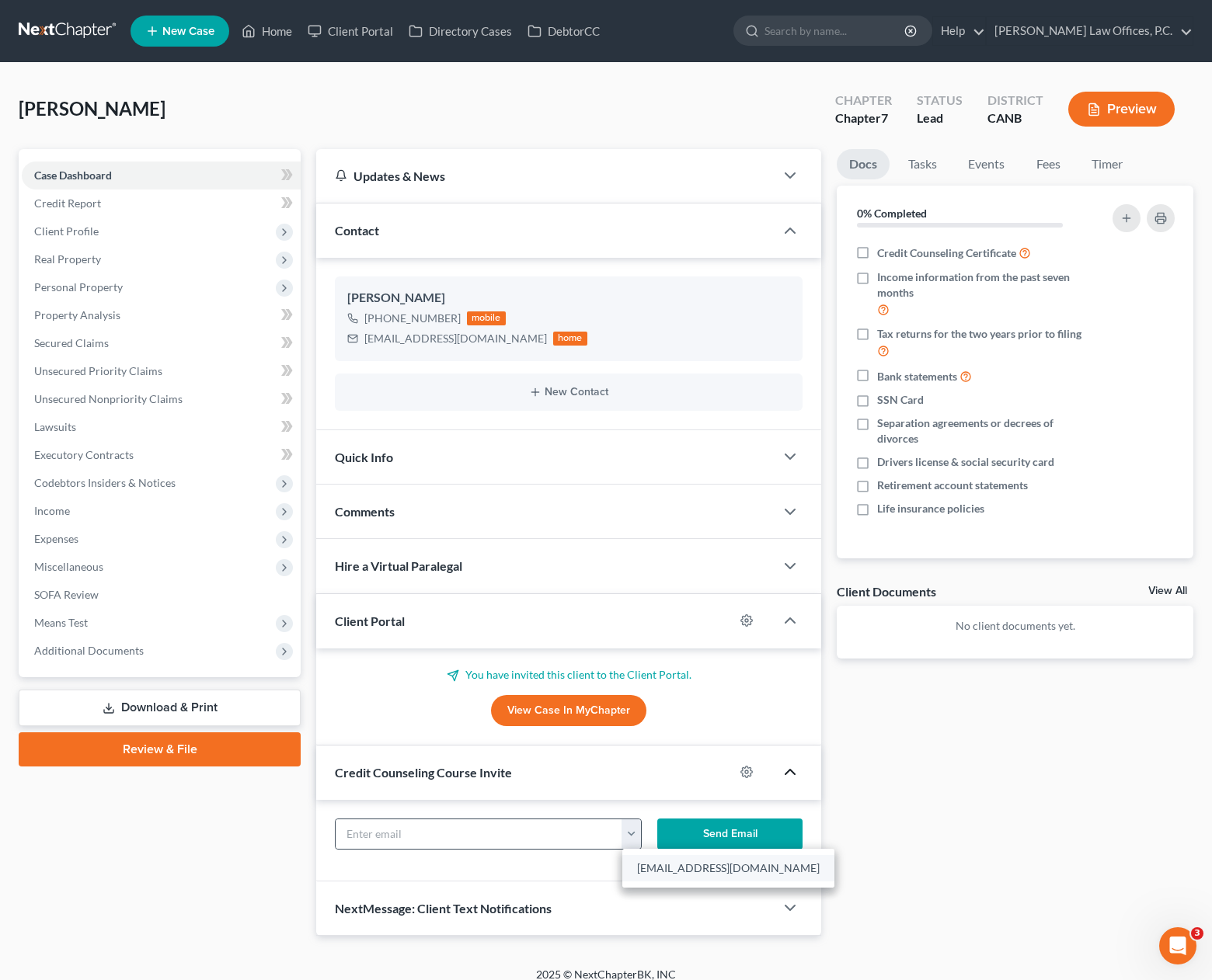 This screenshot has height=980, width=1212. Describe the element at coordinates (984, 431) in the screenshot. I see `span: Separation agreements or decrees of divorces` at that location.